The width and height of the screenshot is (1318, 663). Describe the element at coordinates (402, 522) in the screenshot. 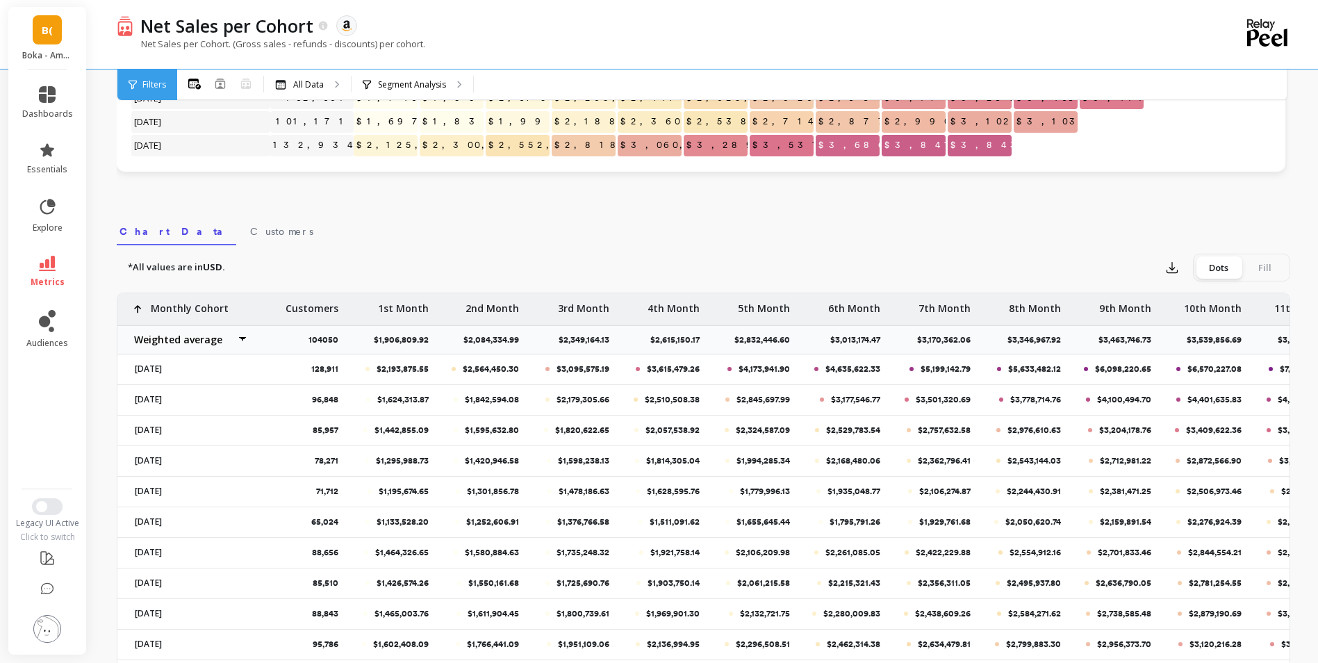

I see `p: $1,133,528.20` at that location.